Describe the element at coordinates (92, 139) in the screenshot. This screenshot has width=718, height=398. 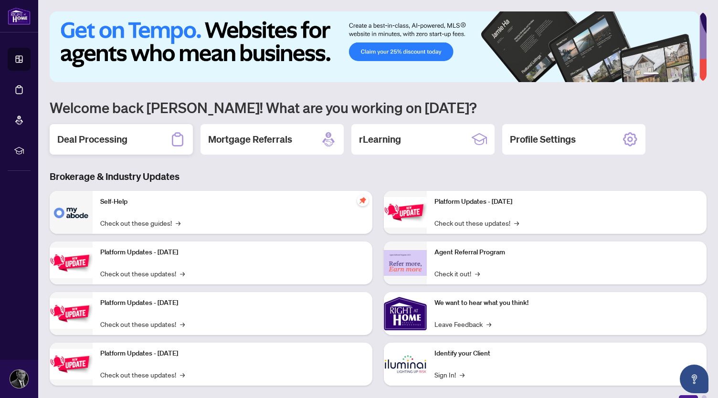
I see `h2: Deal Processing` at that location.